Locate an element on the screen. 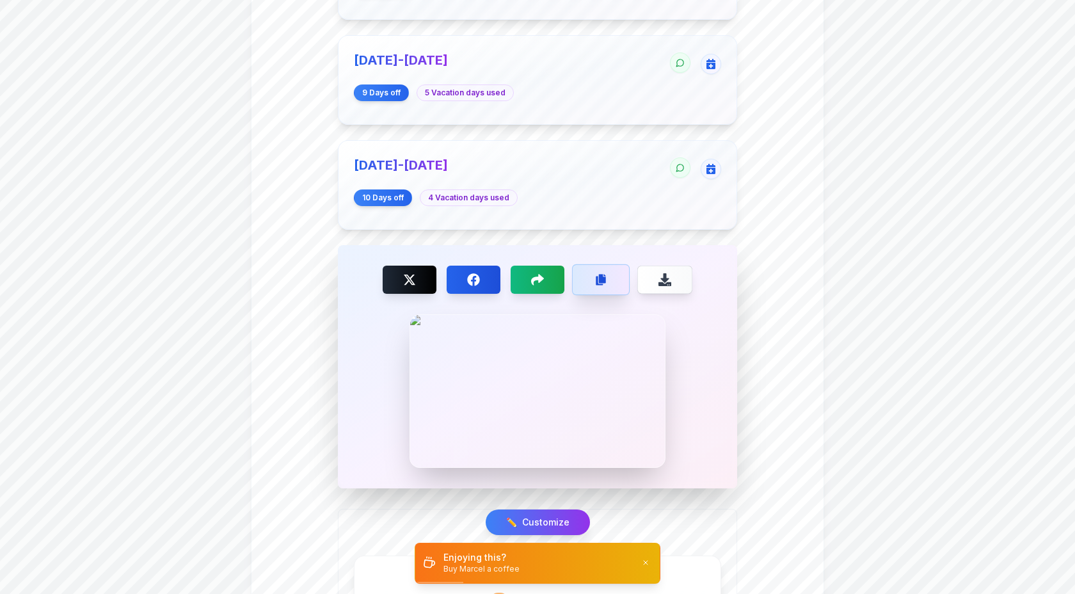 This screenshot has height=594, width=1075. p: Buy Marcel a coffee is located at coordinates (481, 569).